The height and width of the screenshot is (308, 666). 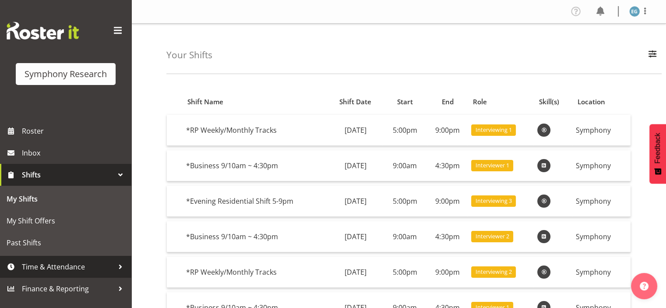 What do you see at coordinates (448, 102) in the screenshot?
I see `span: End` at bounding box center [448, 102].